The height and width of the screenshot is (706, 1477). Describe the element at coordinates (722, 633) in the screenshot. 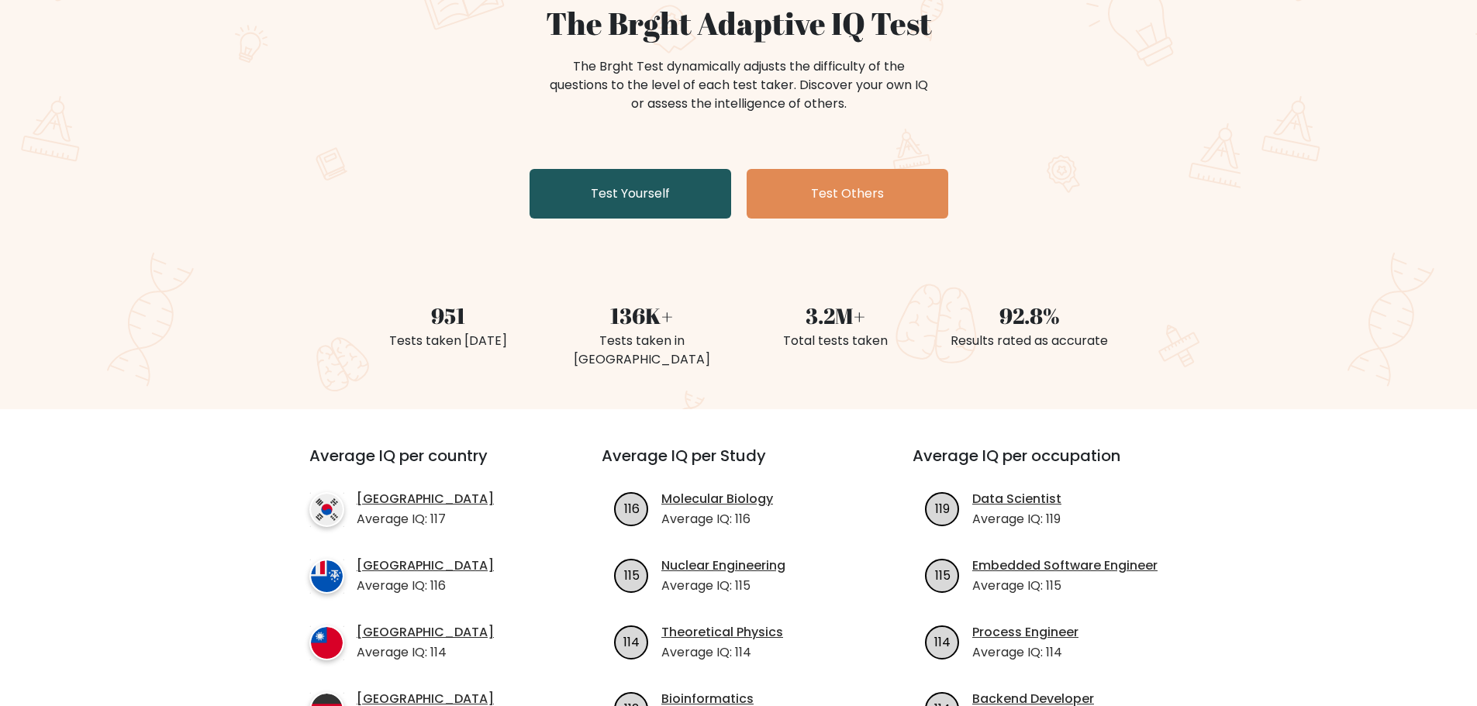

I see `a: Theoretical Physics` at that location.